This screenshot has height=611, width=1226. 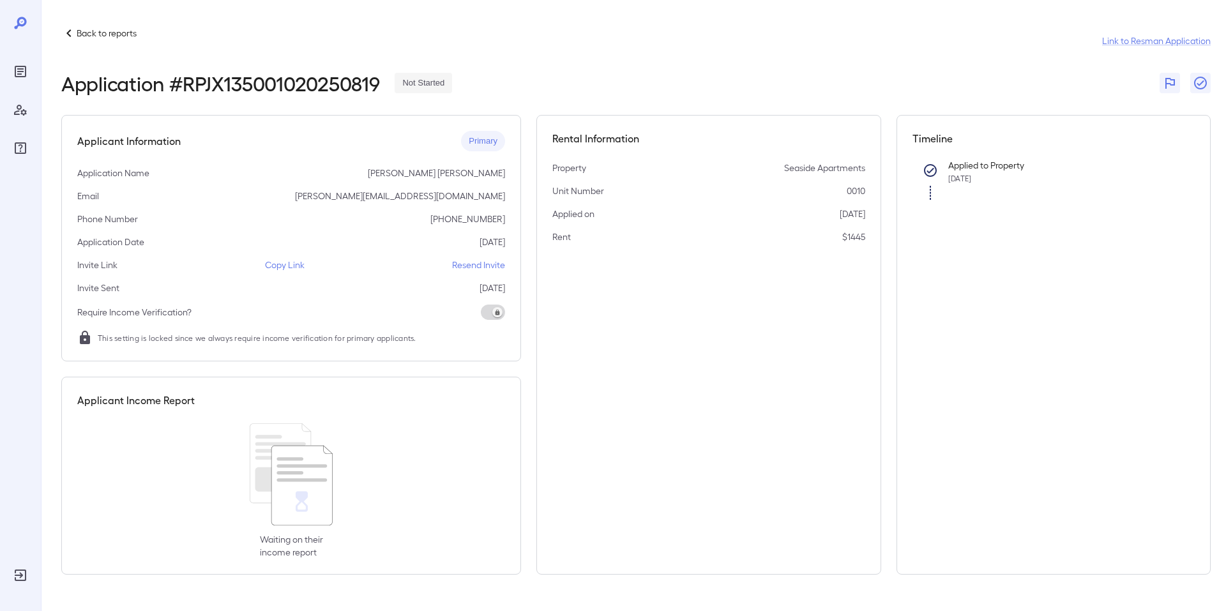 What do you see at coordinates (107, 33) in the screenshot?
I see `p: Back to reports` at bounding box center [107, 33].